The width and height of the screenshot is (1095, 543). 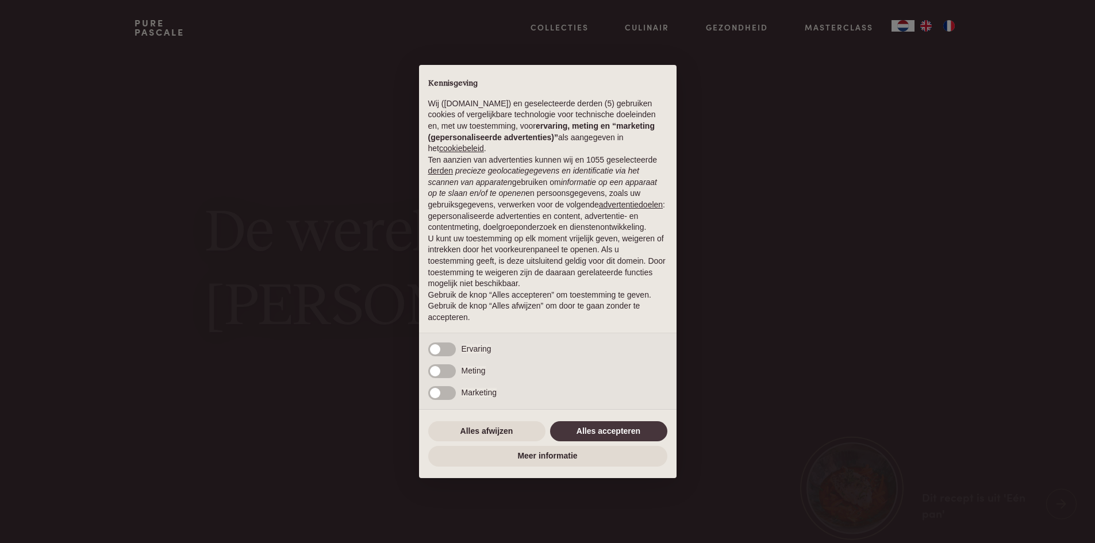 I want to click on a: cookiebeleid, so click(x=462, y=148).